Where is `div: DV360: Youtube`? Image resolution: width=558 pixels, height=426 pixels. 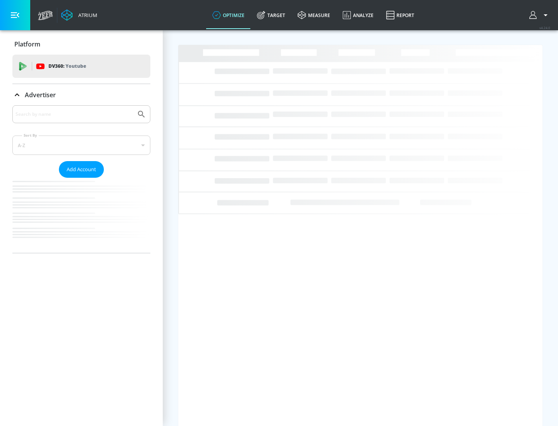
div: DV360: Youtube is located at coordinates (81, 66).